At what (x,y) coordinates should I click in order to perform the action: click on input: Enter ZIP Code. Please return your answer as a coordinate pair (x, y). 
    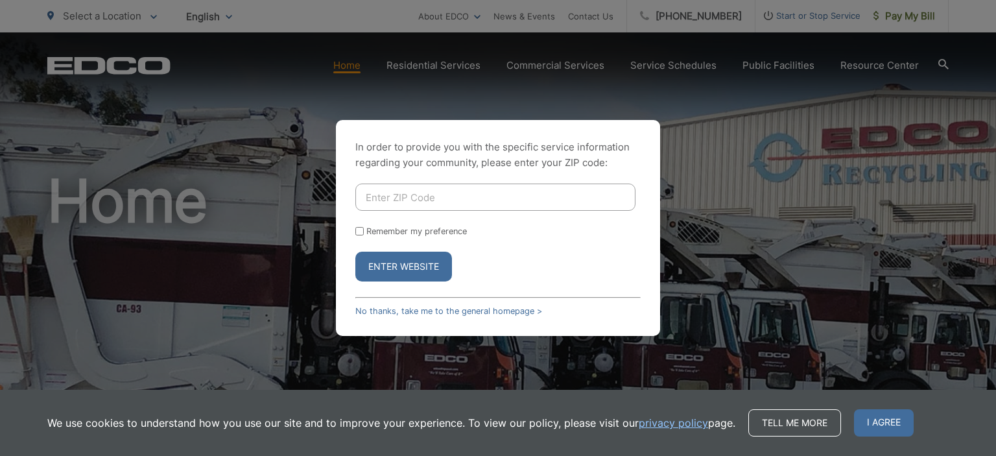
    Looking at the image, I should click on (495, 197).